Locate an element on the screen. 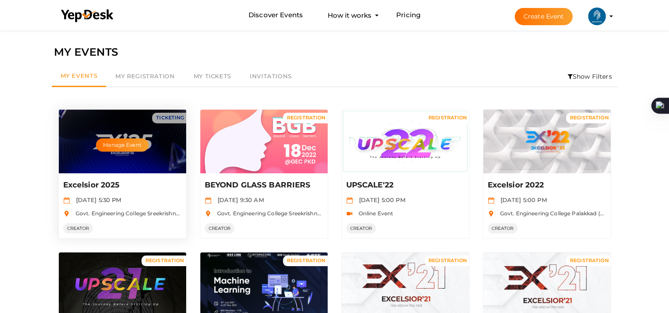 The height and width of the screenshot is (313, 669). p: BEYOND GLASS BARRIERS is located at coordinates (263, 185).